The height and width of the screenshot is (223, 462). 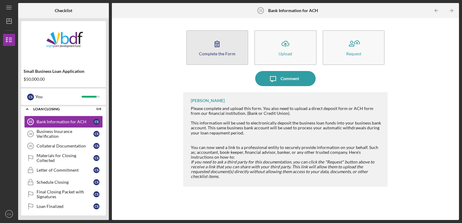 I want to click on div: Complete the Form, so click(x=217, y=54).